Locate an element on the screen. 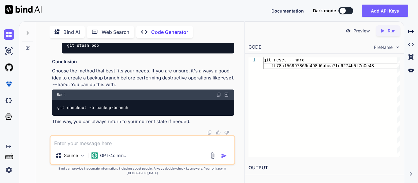 Image resolution: width=418 pixels, height=183 pixels. img: Pick Models is located at coordinates (82, 156).